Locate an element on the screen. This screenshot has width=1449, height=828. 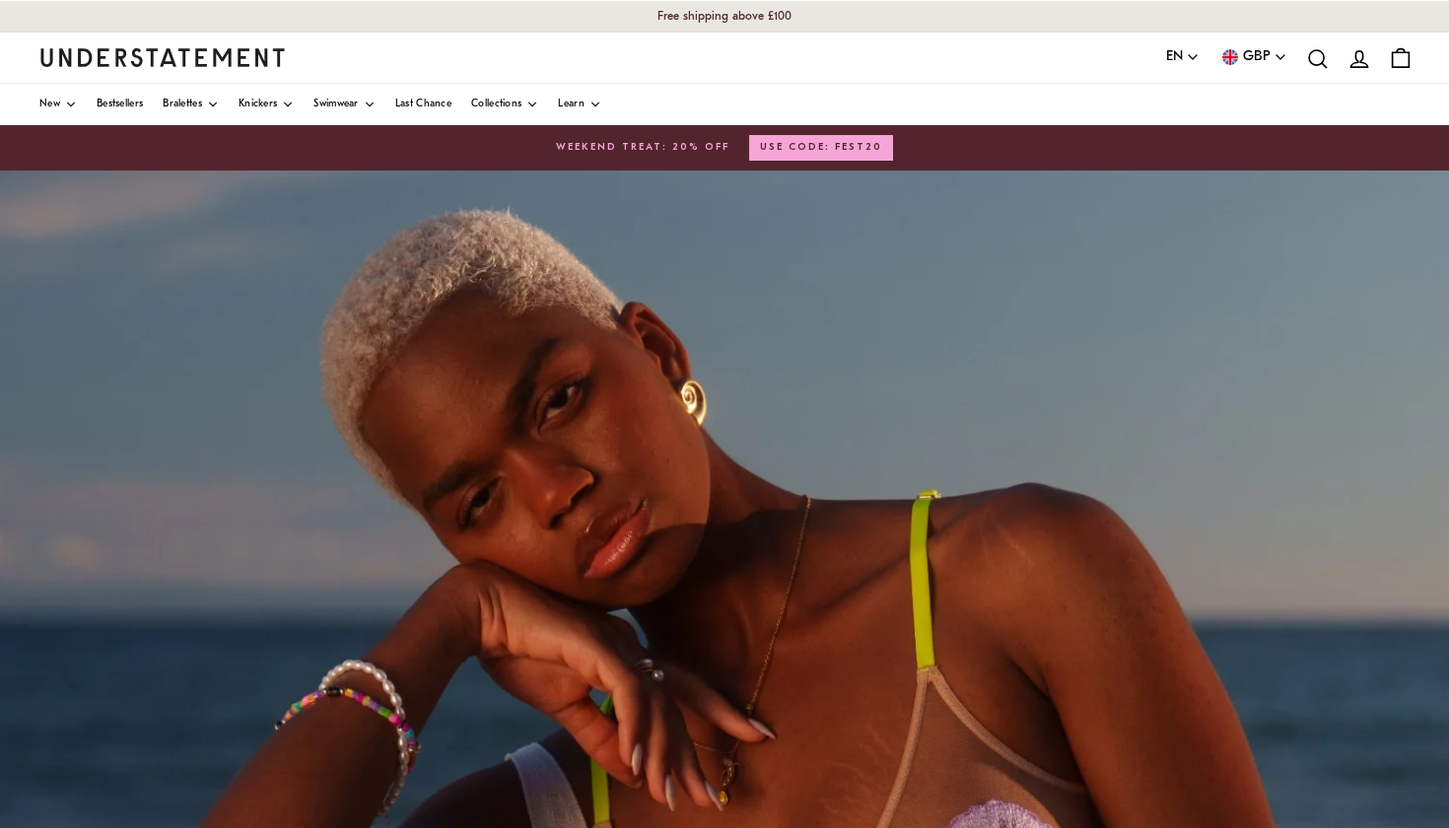
a: WEEKEND TREAT: 20% OFFUSE CODE: FEST20 is located at coordinates (724, 148).